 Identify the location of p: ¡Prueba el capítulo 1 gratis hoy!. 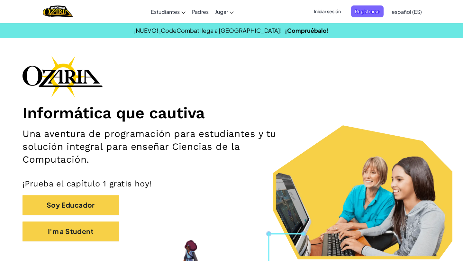
(232, 184).